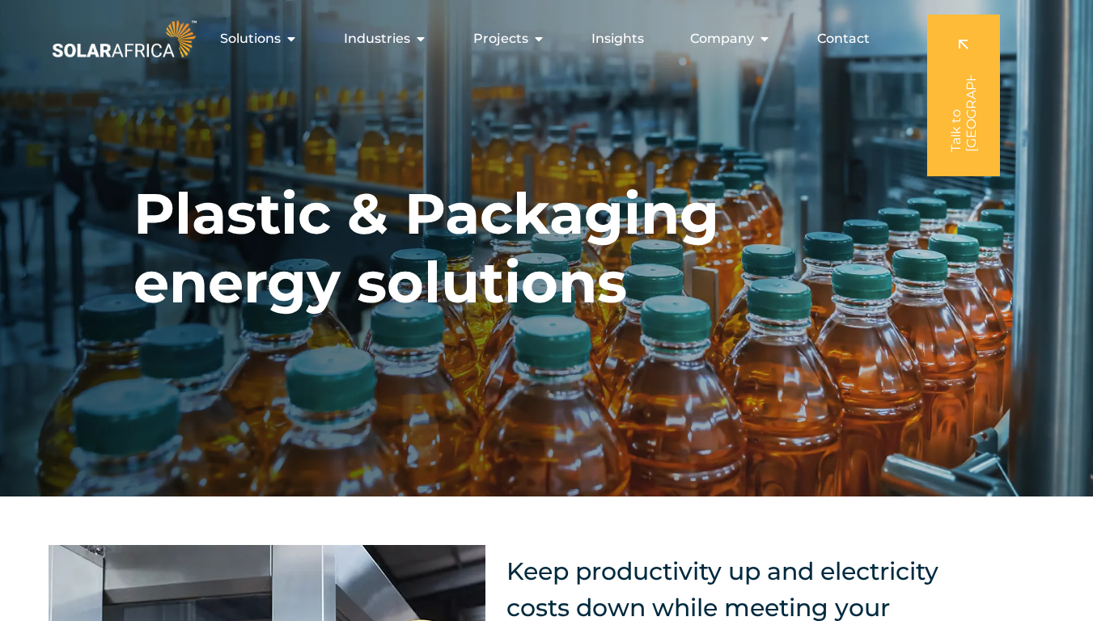 The height and width of the screenshot is (621, 1093). I want to click on span: Solutions, so click(250, 39).